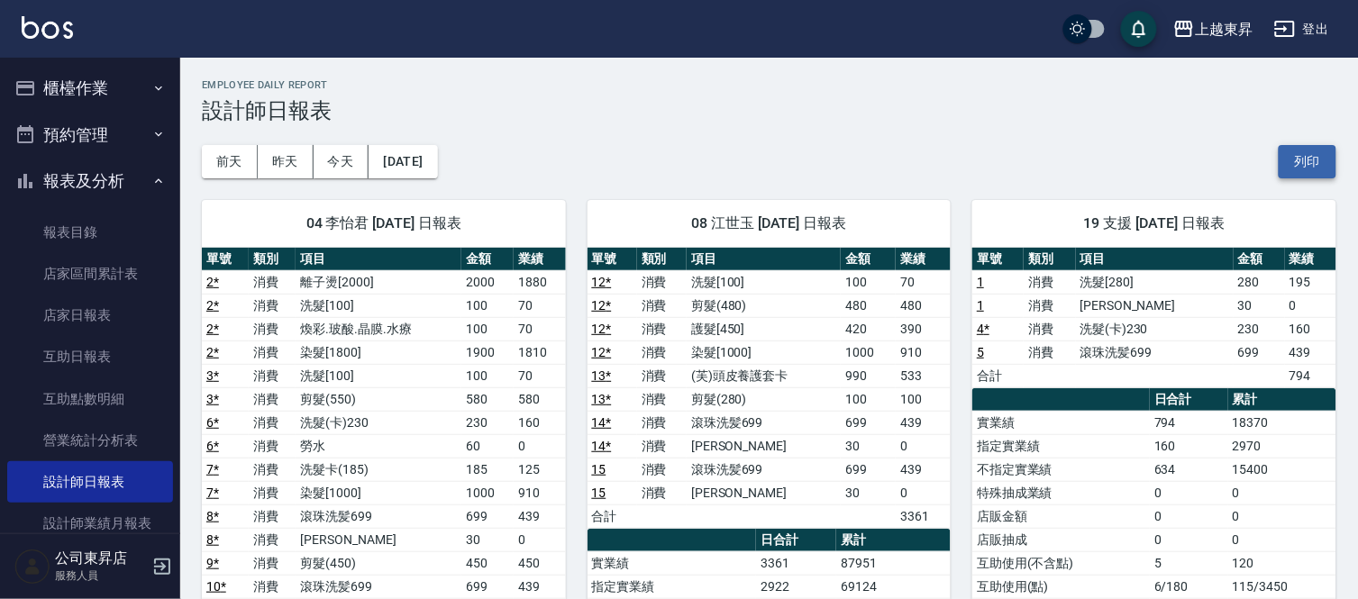 This screenshot has width=1358, height=599. I want to click on td: 剪髮(550), so click(379, 399).